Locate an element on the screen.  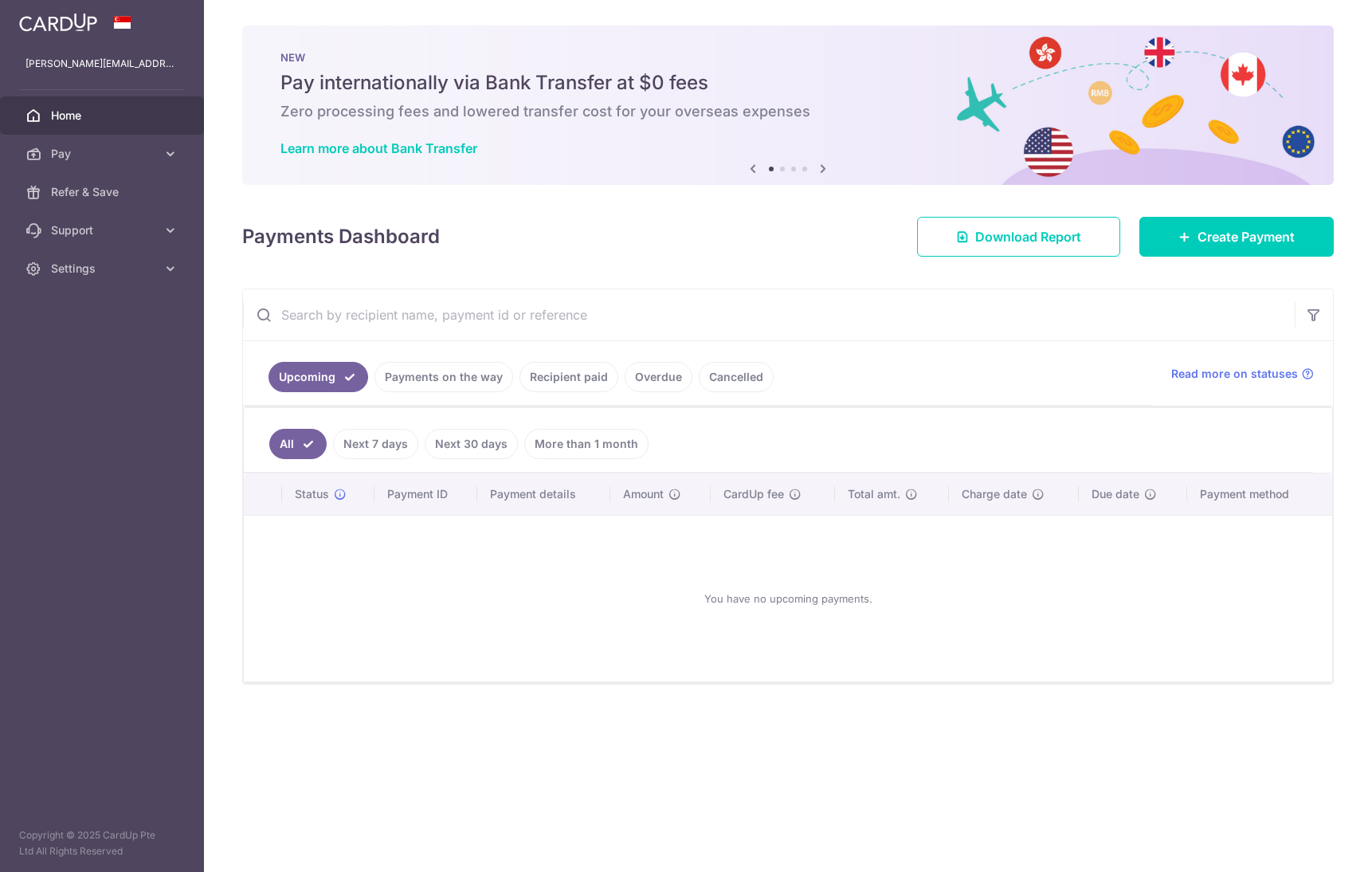
span: Due date is located at coordinates (1115, 494).